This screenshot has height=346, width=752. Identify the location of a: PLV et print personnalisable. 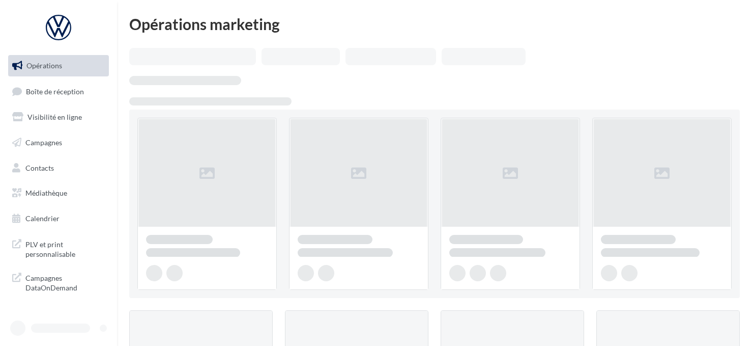
(59, 248).